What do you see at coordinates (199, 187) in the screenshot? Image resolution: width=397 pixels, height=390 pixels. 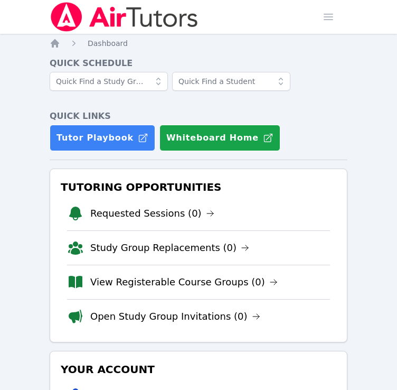 I see `h3: Tutoring Opportunities` at bounding box center [199, 187].